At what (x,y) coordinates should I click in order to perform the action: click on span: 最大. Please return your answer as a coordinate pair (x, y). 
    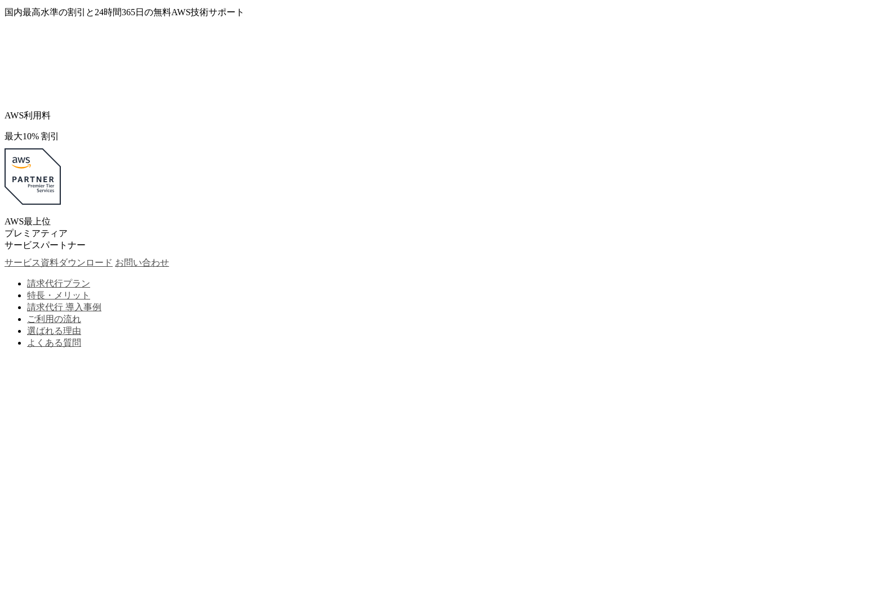
    Looking at the image, I should click on (14, 136).